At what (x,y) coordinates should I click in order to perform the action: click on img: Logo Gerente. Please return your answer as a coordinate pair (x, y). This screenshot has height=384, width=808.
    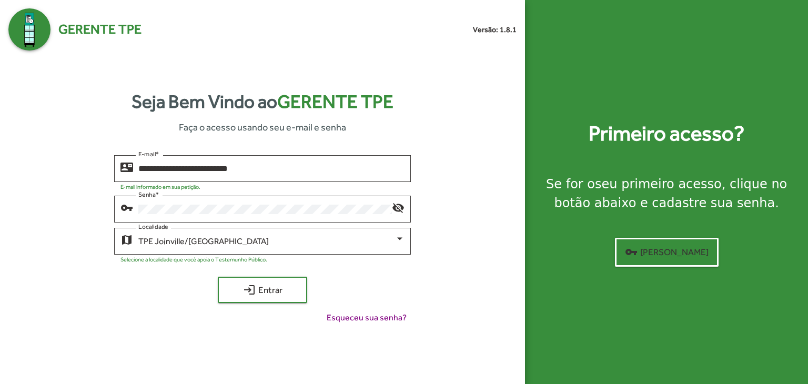
    Looking at the image, I should click on (29, 29).